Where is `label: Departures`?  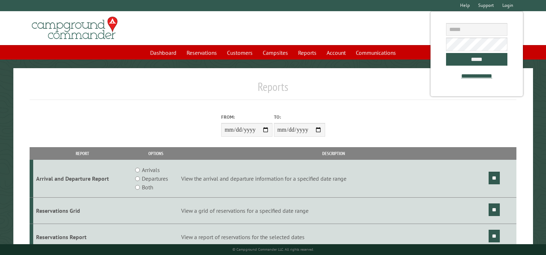 label: Departures is located at coordinates (155, 179).